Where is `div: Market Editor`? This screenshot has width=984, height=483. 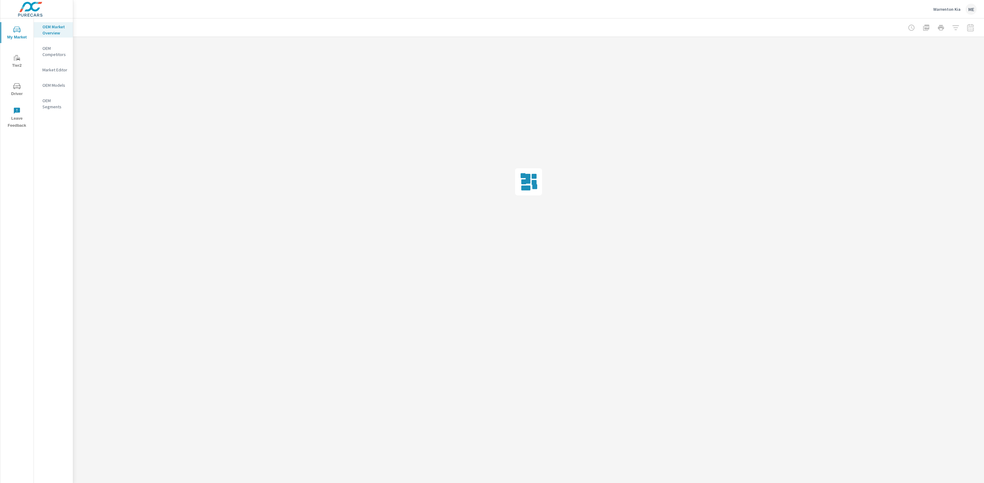 div: Market Editor is located at coordinates (53, 70).